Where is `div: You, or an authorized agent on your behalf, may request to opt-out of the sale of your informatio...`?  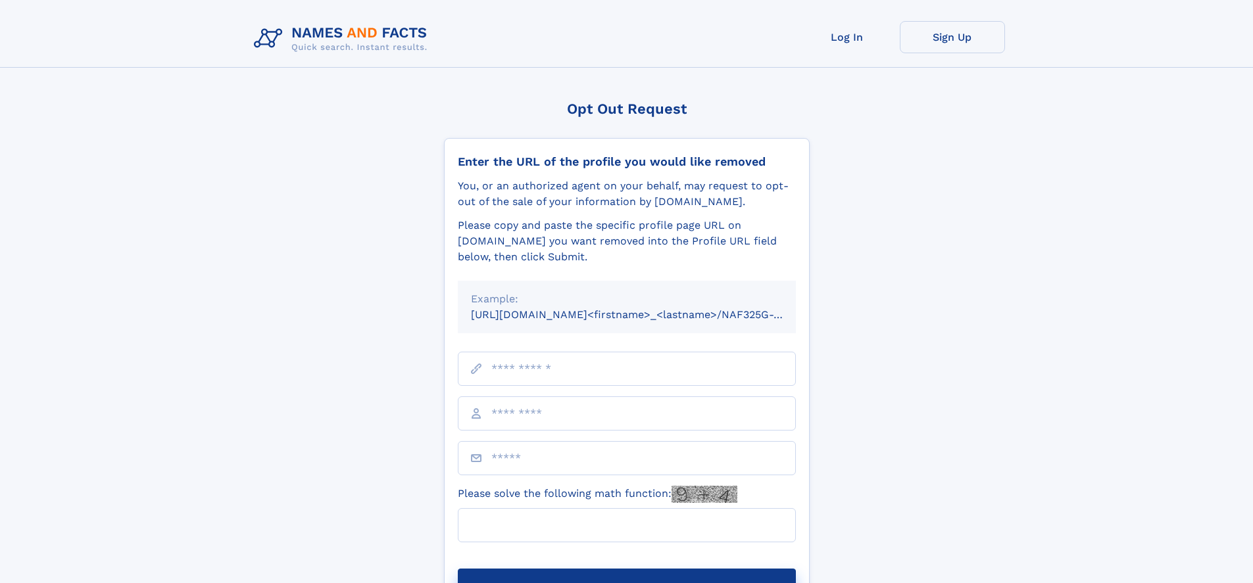
div: You, or an authorized agent on your behalf, may request to opt-out of the sale of your informatio... is located at coordinates (627, 194).